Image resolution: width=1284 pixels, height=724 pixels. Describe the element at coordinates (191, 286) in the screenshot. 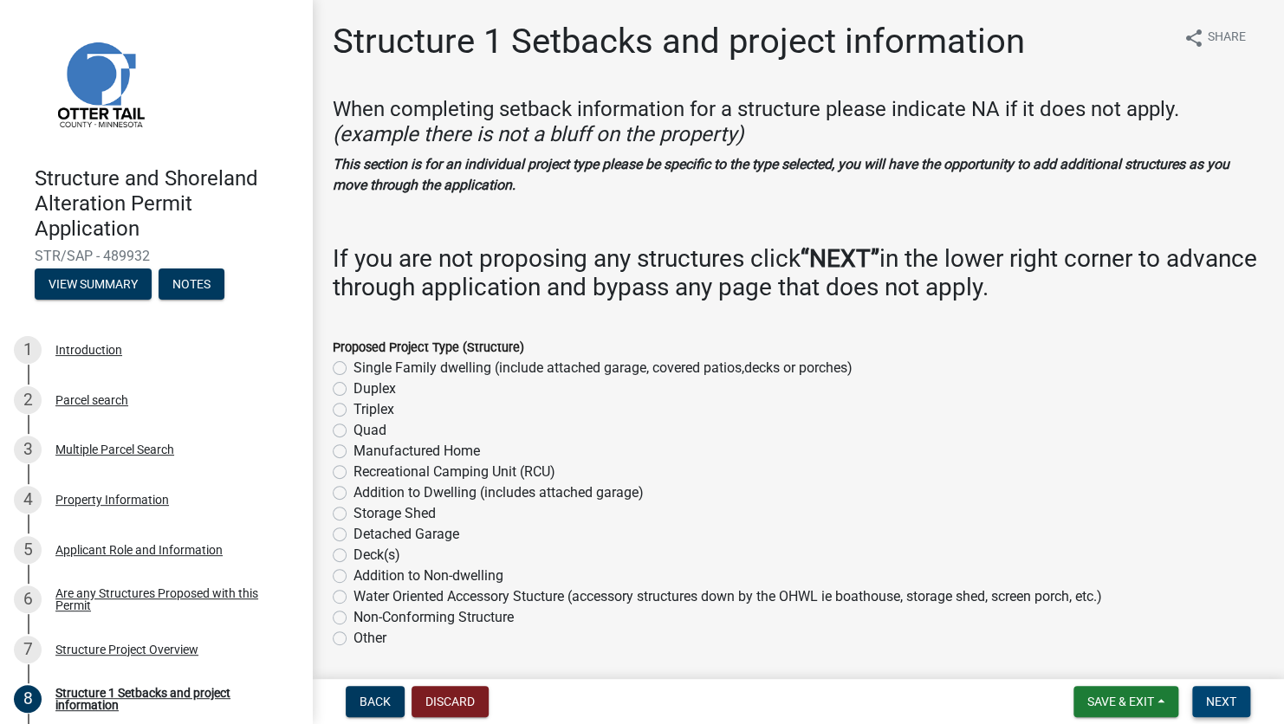

I see `wm-modal-confirm: Notes` at that location.